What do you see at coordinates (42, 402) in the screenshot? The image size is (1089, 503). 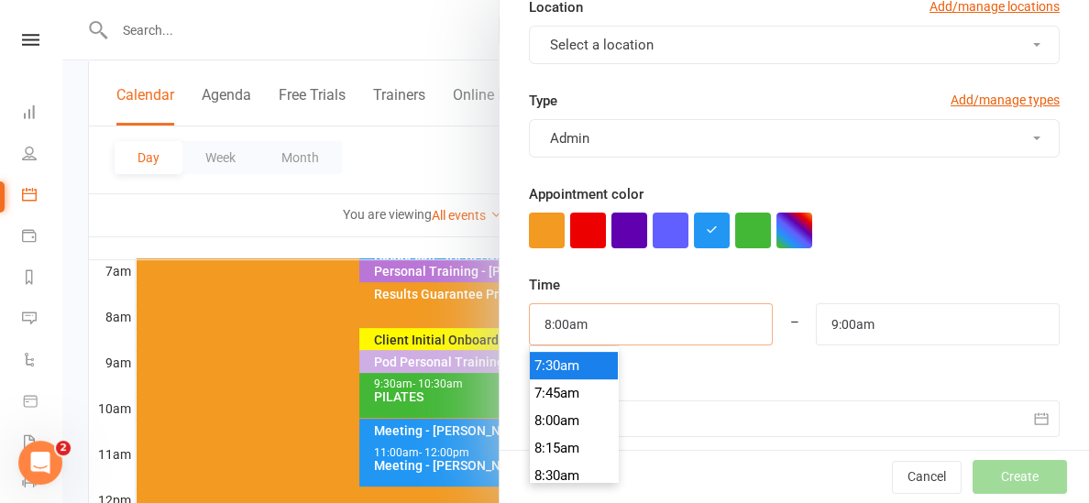 I see `a: Product Sales` at bounding box center [42, 402].